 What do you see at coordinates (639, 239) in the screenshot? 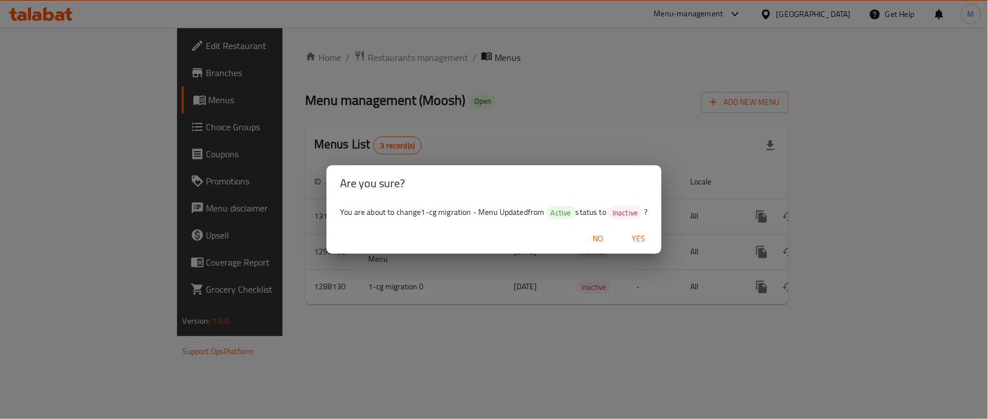
I see `button: Yes` at bounding box center [639, 239].